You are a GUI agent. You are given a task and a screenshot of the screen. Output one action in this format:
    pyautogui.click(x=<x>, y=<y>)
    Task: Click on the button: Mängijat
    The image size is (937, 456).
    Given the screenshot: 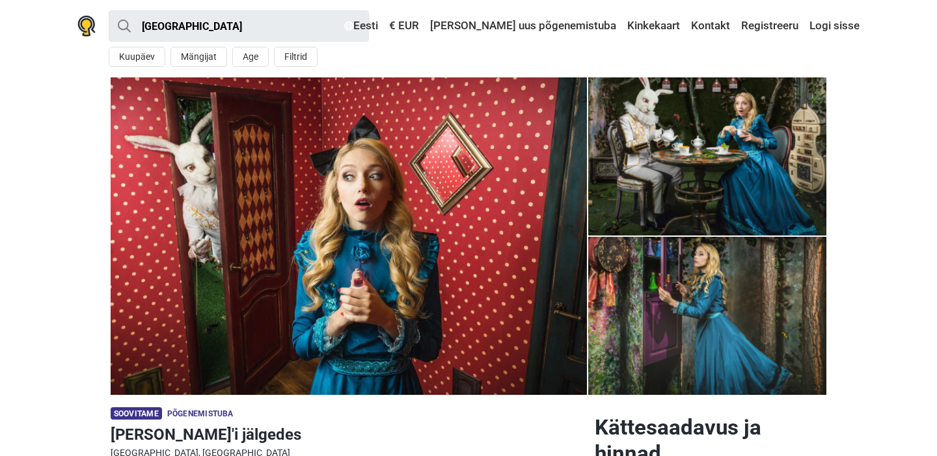 What is the action you would take?
    pyautogui.click(x=199, y=57)
    